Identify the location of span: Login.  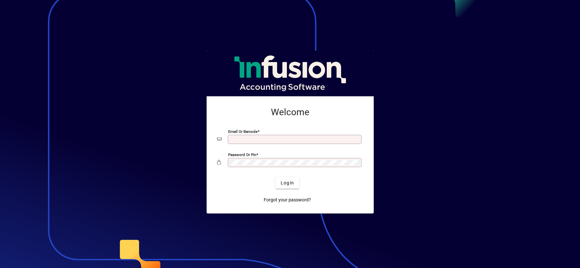
(287, 183).